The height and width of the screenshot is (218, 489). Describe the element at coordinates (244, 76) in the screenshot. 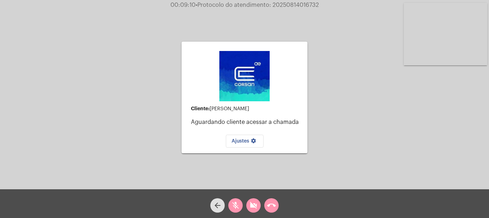

I see `img: d4669ae0-8c07-2337-4f67-34b0df7f5ae4.jpeg` at that location.